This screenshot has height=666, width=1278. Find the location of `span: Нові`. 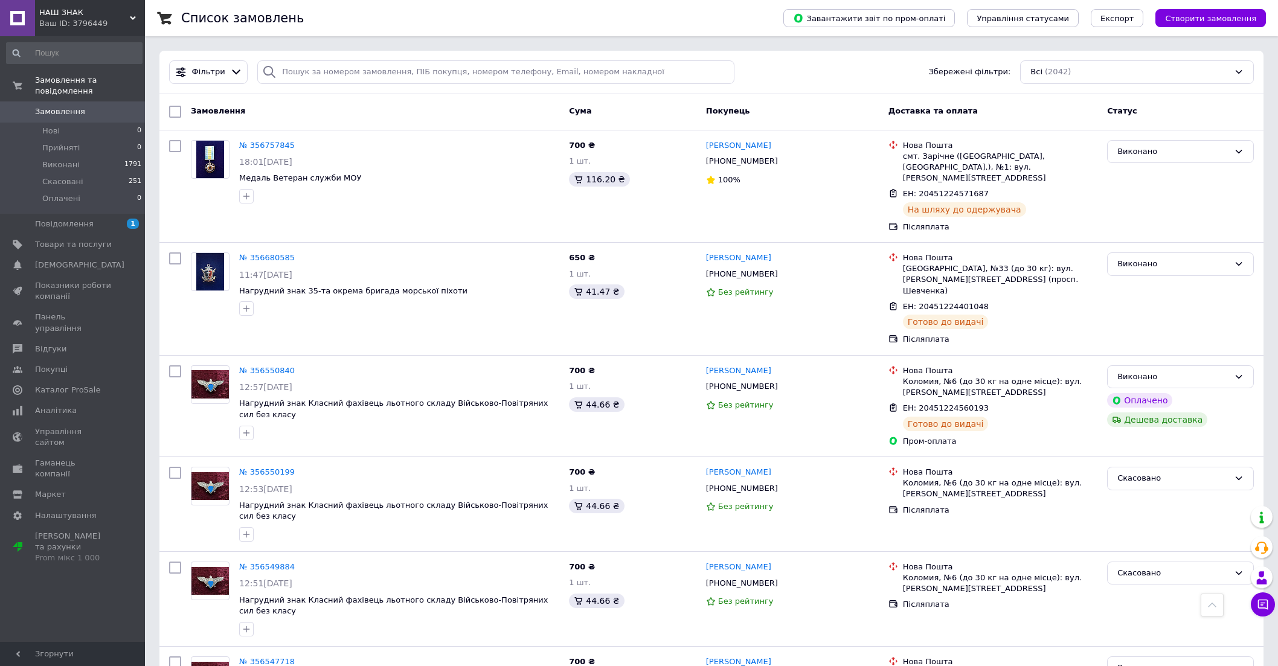

span: Нові is located at coordinates (51, 131).